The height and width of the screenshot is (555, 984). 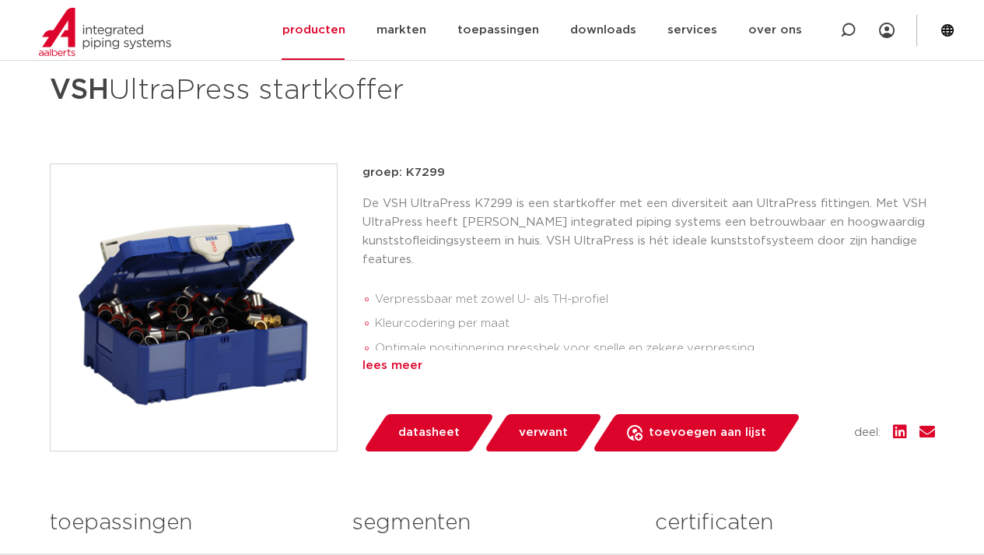 What do you see at coordinates (543, 433) in the screenshot?
I see `span: verwant` at bounding box center [543, 433].